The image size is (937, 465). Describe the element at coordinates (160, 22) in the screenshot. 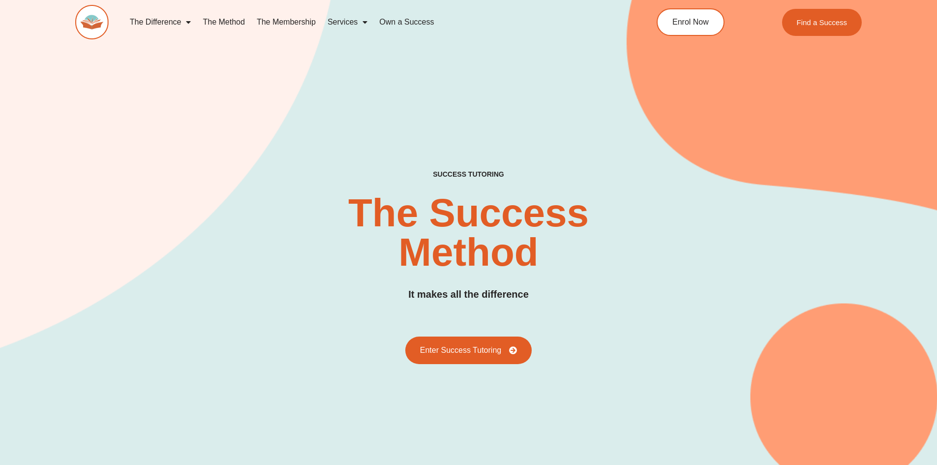

I see `a: The Difference` at that location.